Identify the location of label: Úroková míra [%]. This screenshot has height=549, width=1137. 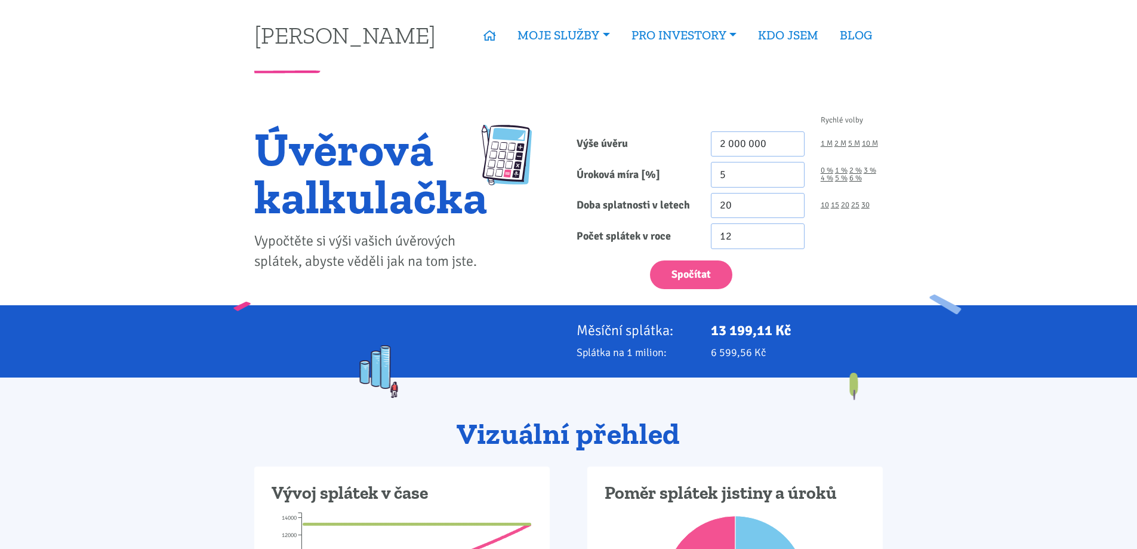
(636, 174).